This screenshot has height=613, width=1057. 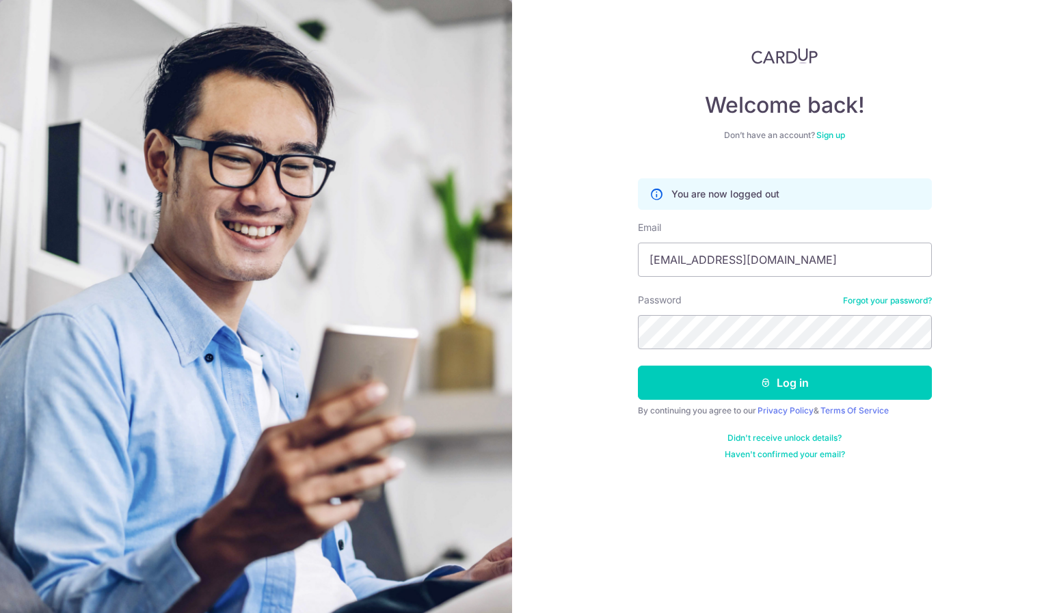 What do you see at coordinates (785, 135) in the screenshot?
I see `div: Don’t have an account?` at bounding box center [785, 135].